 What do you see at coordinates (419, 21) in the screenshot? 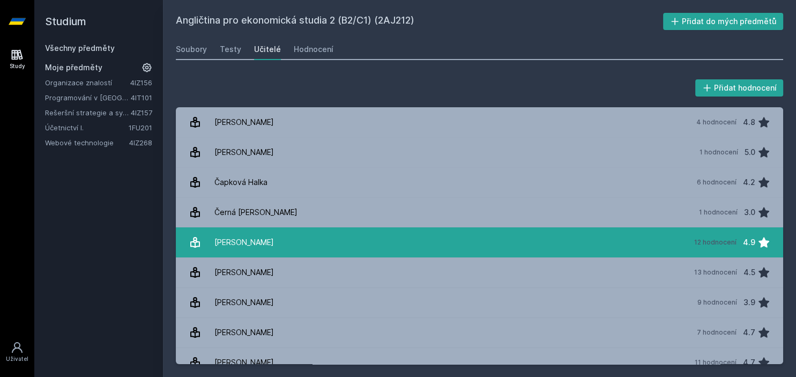
I see `h2: Angličtina pro ekonomická studia 2 (B2/C1) (2AJ212)` at bounding box center [419, 21].